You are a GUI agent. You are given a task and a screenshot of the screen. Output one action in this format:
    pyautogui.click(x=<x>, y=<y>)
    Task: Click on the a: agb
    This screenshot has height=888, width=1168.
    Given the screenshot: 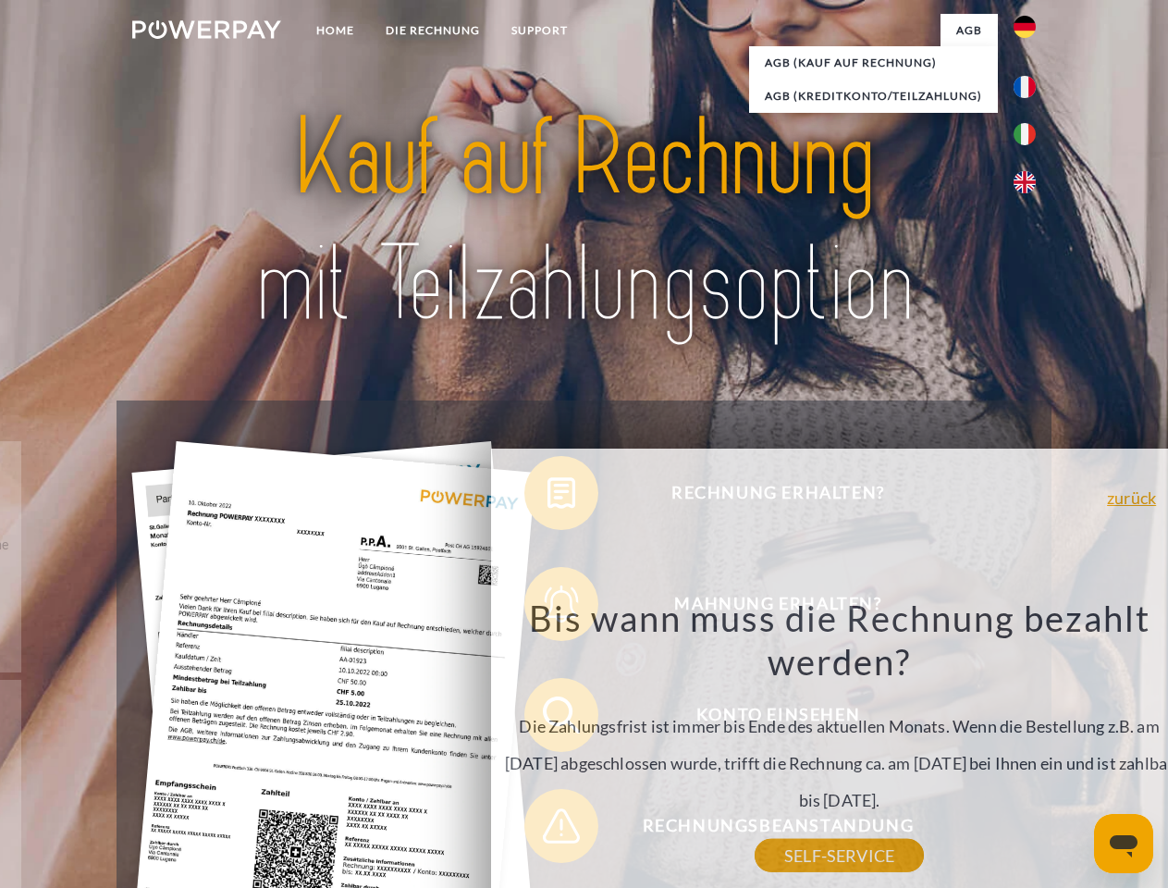 What is the action you would take?
    pyautogui.click(x=969, y=31)
    